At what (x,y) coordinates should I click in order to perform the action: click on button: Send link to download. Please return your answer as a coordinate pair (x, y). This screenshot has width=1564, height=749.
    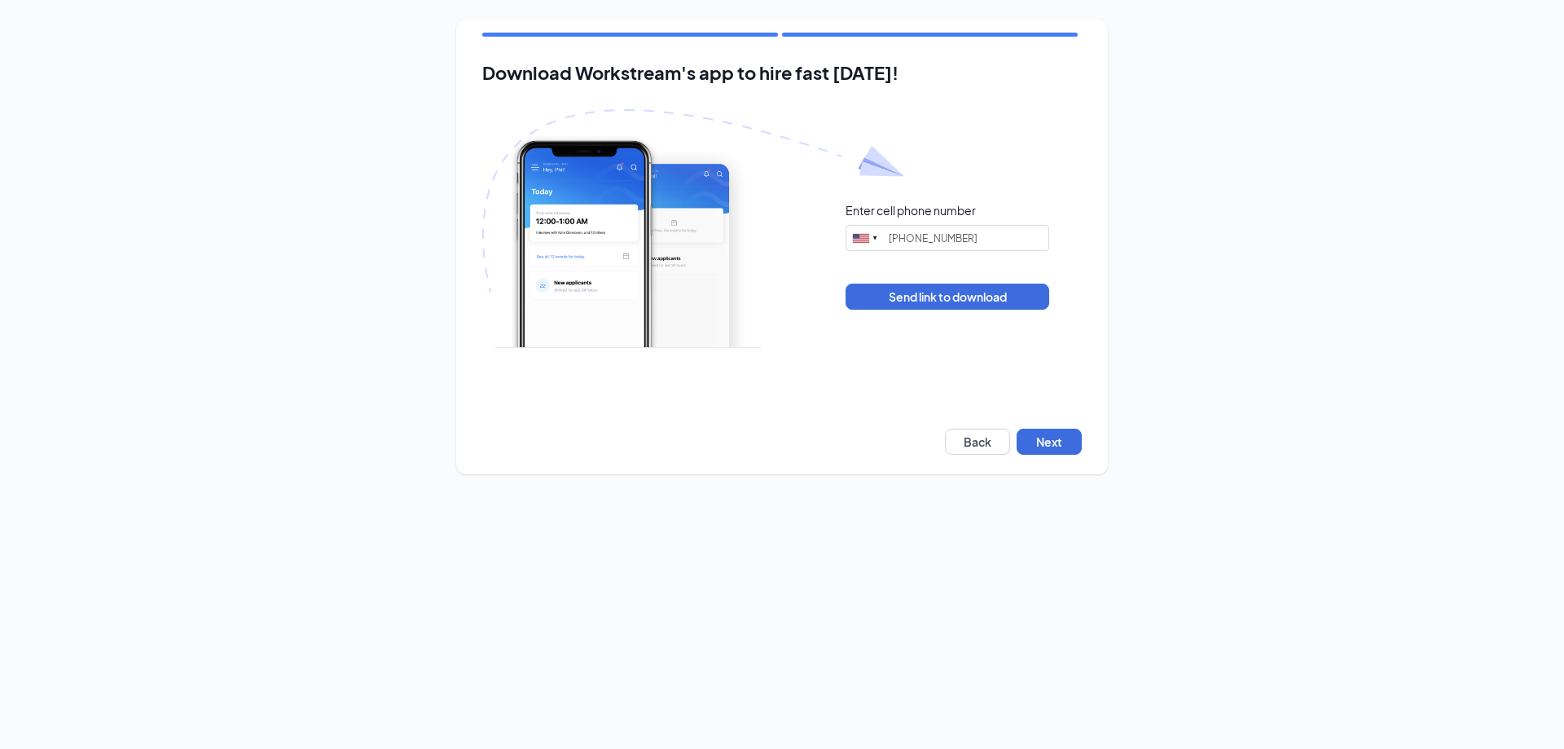
    Looking at the image, I should click on (947, 296).